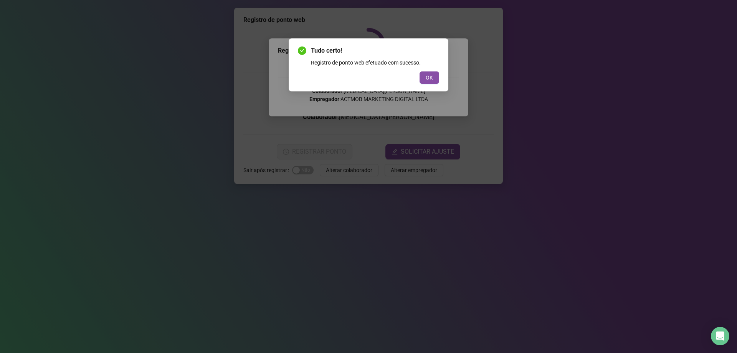  I want to click on div: Registro de ponto web efetuado com sucesso., so click(375, 63).